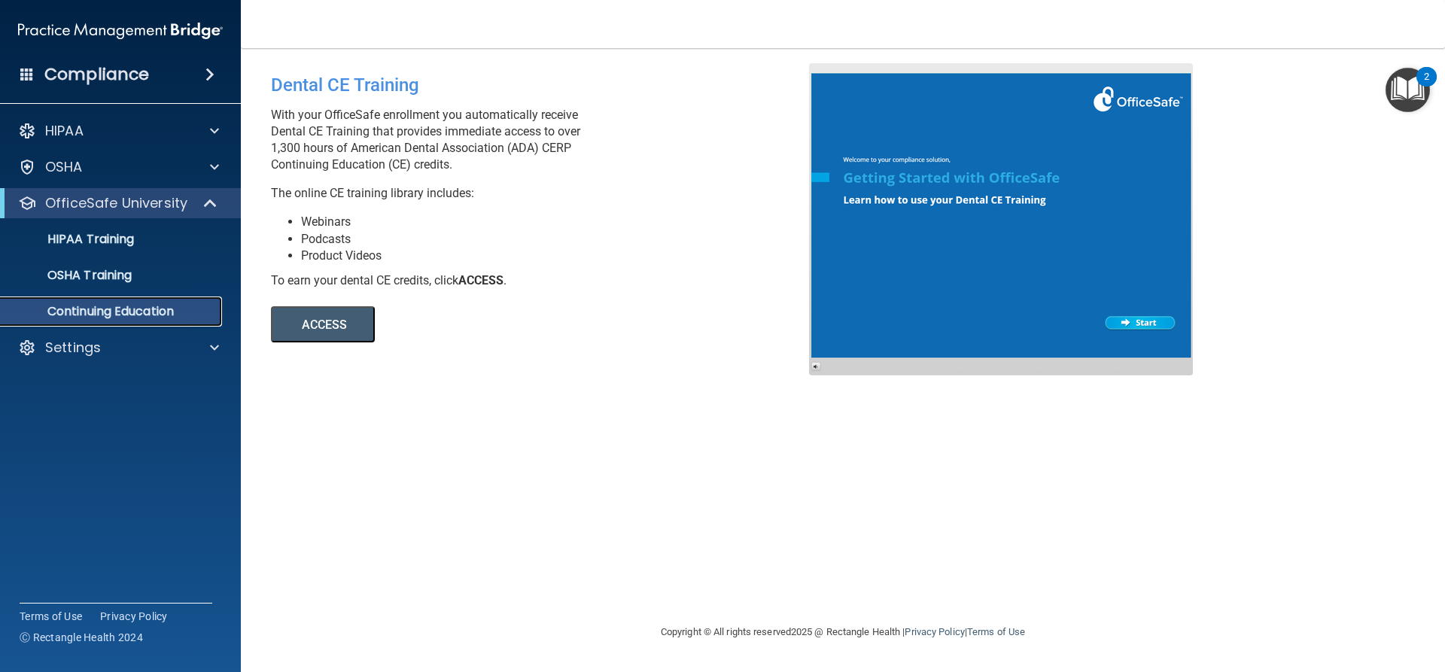 Image resolution: width=1445 pixels, height=672 pixels. What do you see at coordinates (71, 275) in the screenshot?
I see `p: OSHA Training` at bounding box center [71, 275].